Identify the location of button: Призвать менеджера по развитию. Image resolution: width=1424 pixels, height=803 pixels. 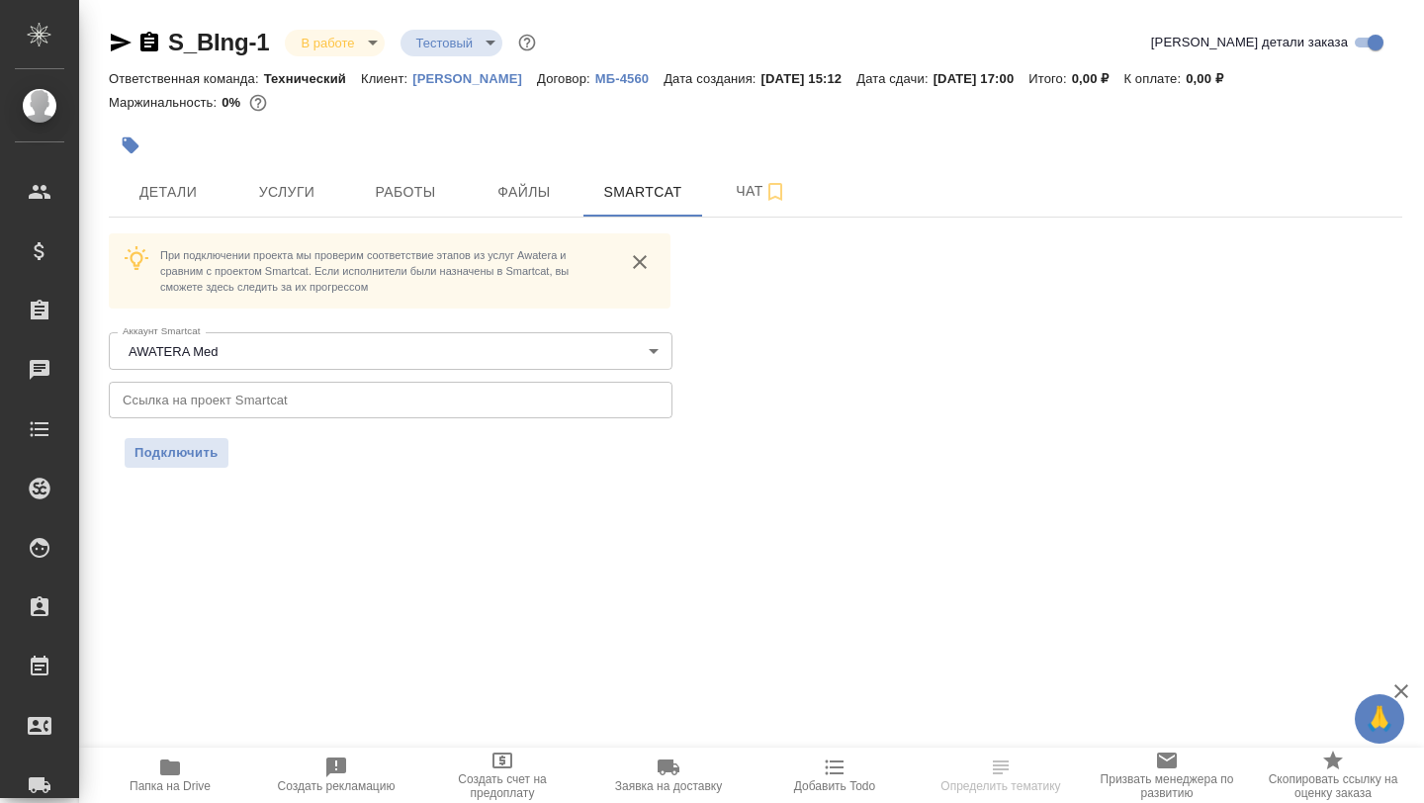
(1167, 775).